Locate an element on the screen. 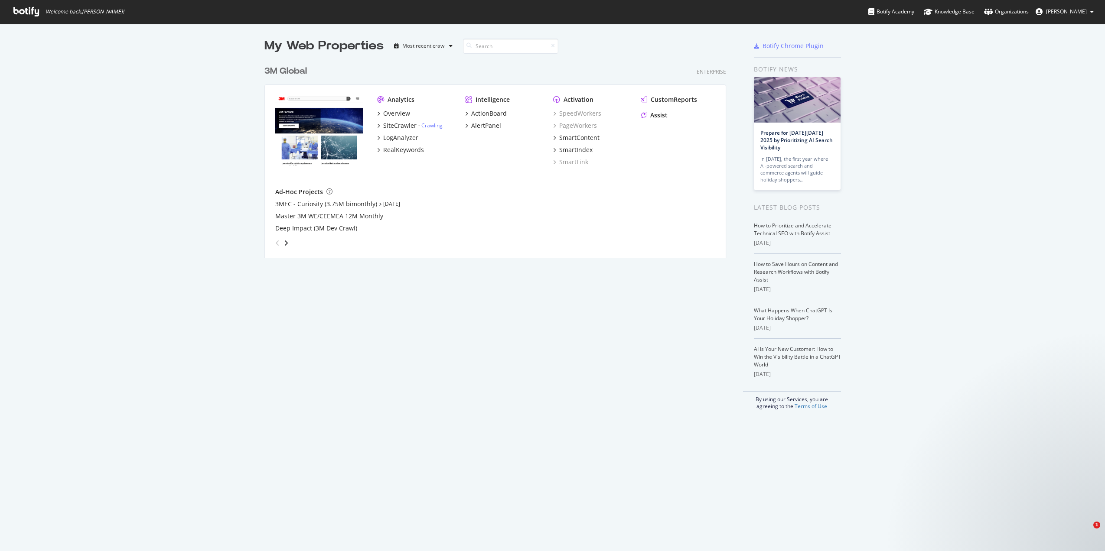 Image resolution: width=1105 pixels, height=551 pixels. a: RealKeywords is located at coordinates (400, 150).